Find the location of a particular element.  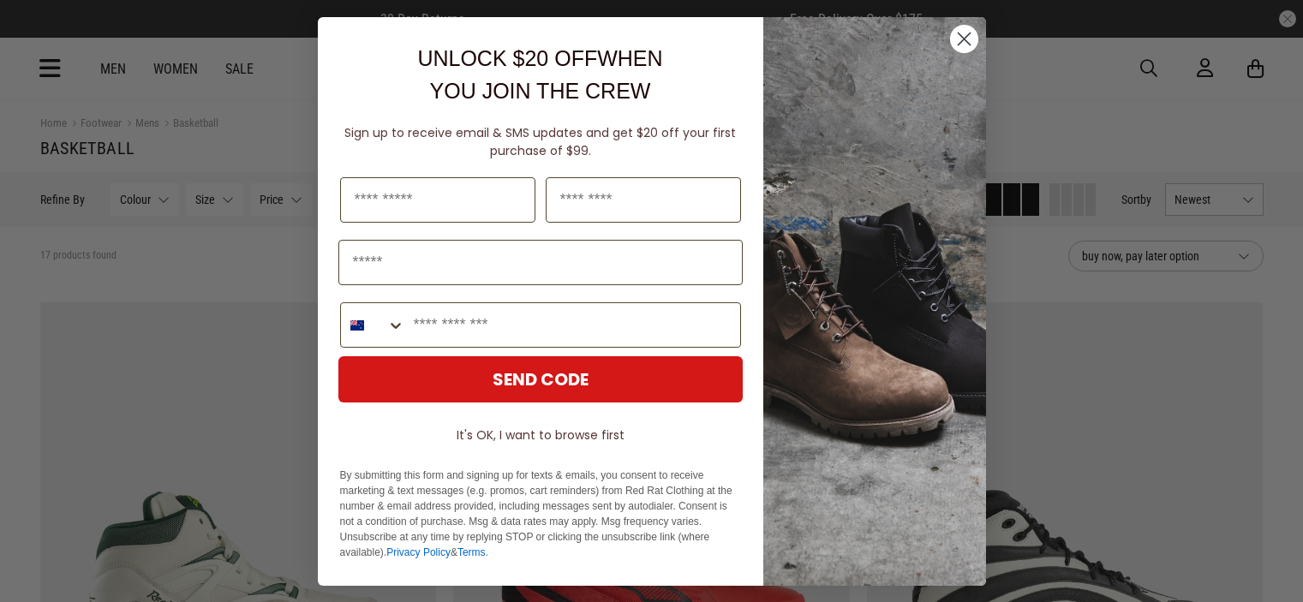

input: First Name is located at coordinates (438, 200).